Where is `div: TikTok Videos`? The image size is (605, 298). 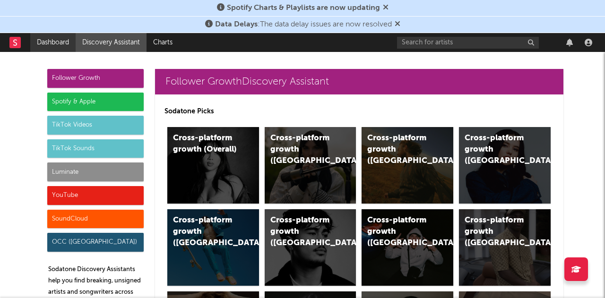
div: TikTok Videos is located at coordinates (96, 125).